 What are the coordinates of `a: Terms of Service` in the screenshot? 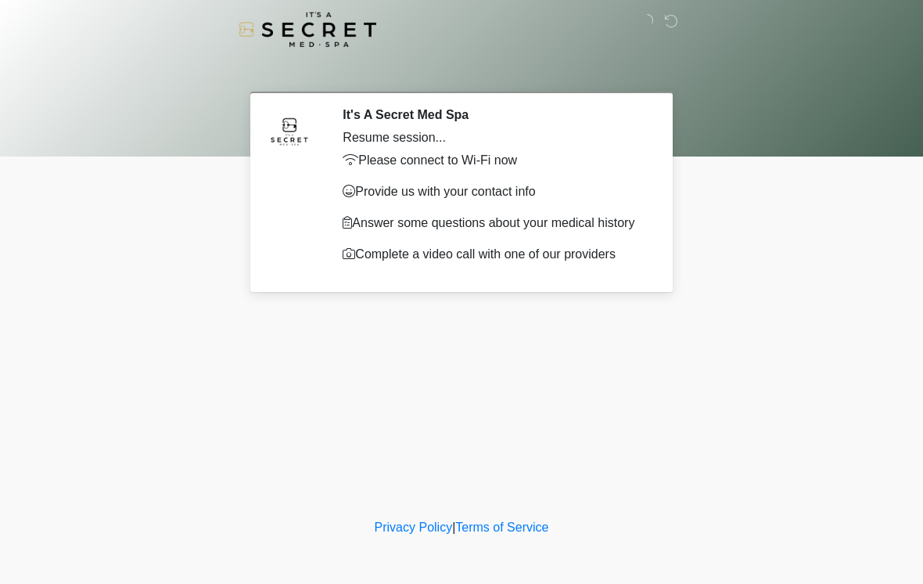 It's located at (502, 527).